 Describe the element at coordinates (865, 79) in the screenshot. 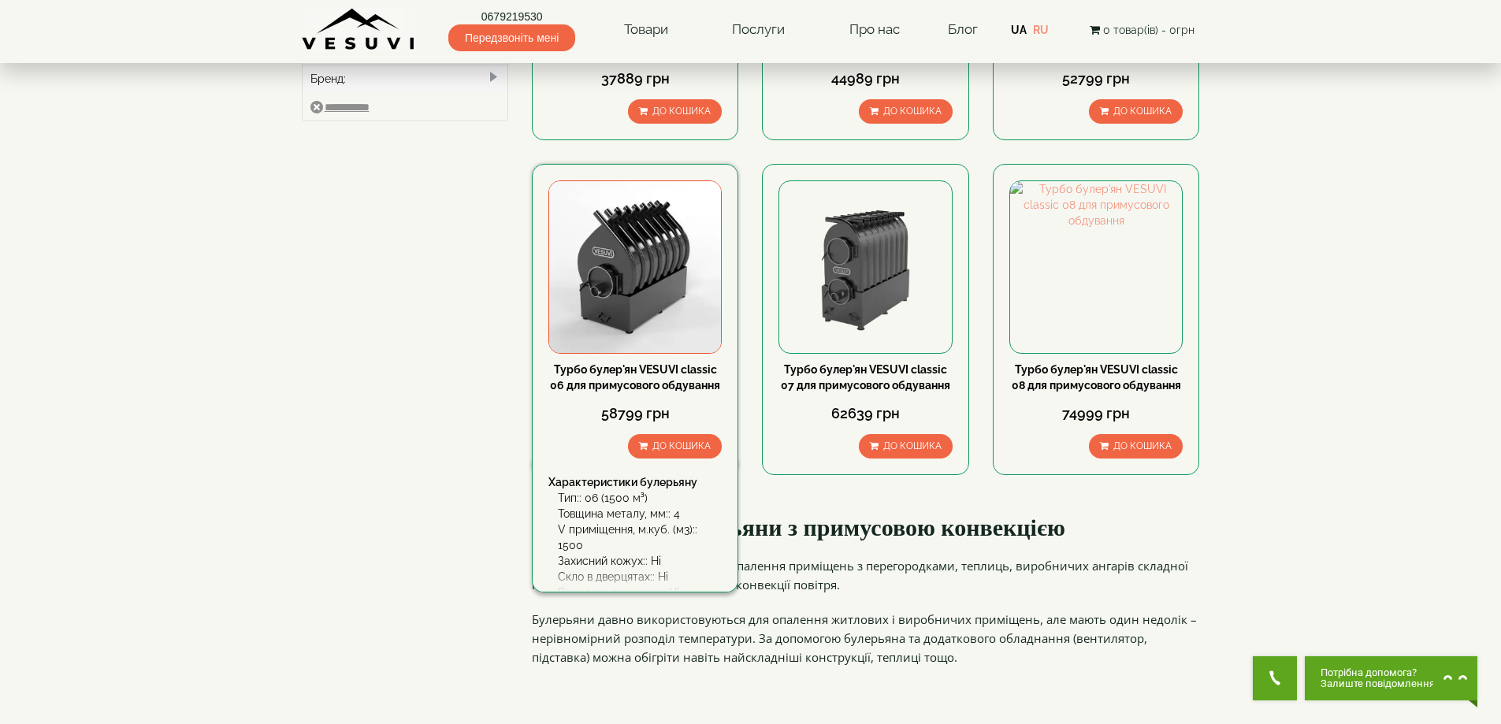

I see `div: 44989 грн` at that location.